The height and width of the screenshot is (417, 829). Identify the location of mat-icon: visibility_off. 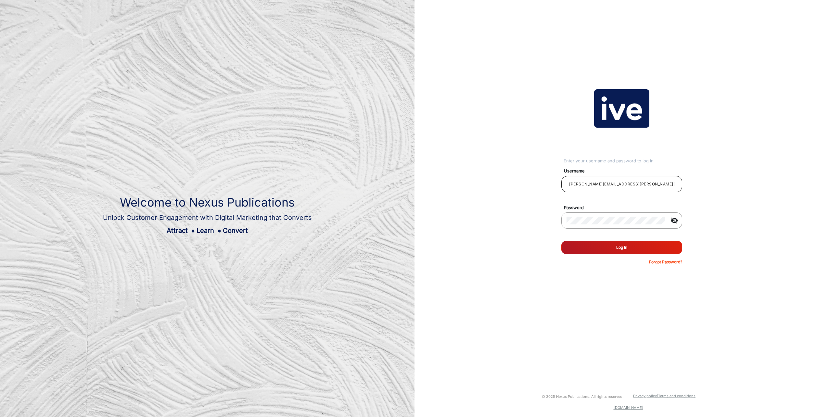
(674, 220).